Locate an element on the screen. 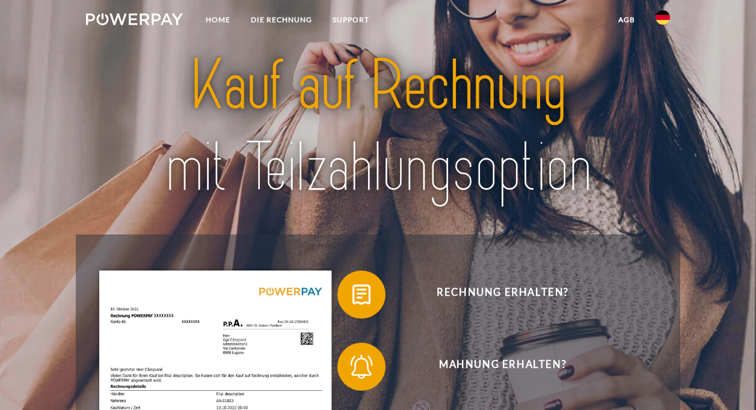  img: de is located at coordinates (663, 17).